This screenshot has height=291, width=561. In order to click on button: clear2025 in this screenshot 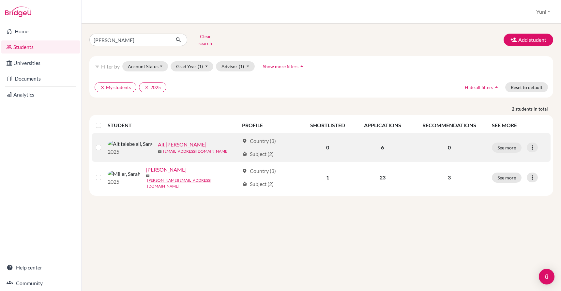, I will do `click(153, 87)`.